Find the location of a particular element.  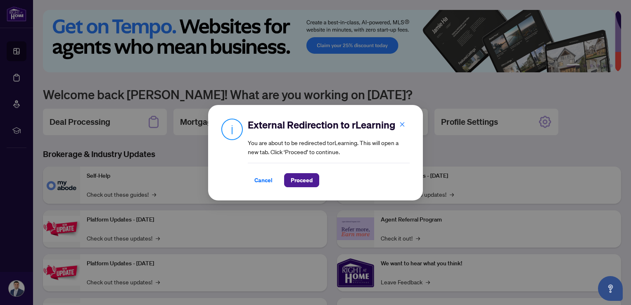

span: close is located at coordinates (402, 124).